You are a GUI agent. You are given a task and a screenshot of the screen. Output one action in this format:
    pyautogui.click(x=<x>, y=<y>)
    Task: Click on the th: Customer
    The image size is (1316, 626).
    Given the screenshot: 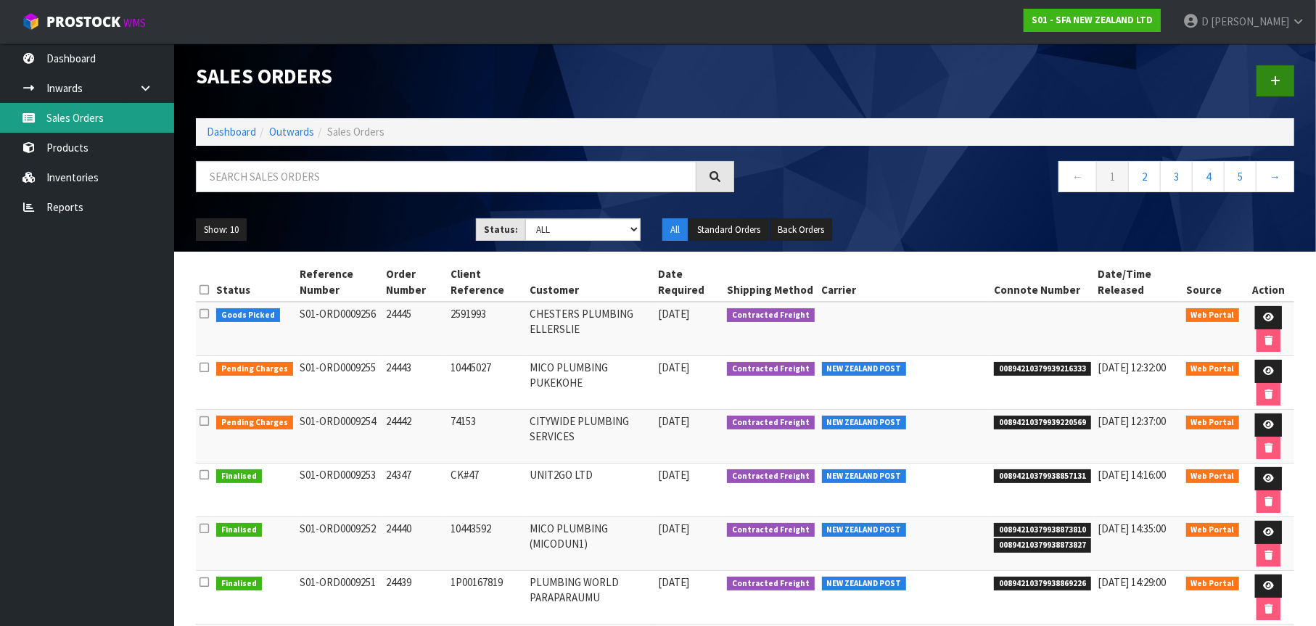 What is the action you would take?
    pyautogui.click(x=590, y=282)
    